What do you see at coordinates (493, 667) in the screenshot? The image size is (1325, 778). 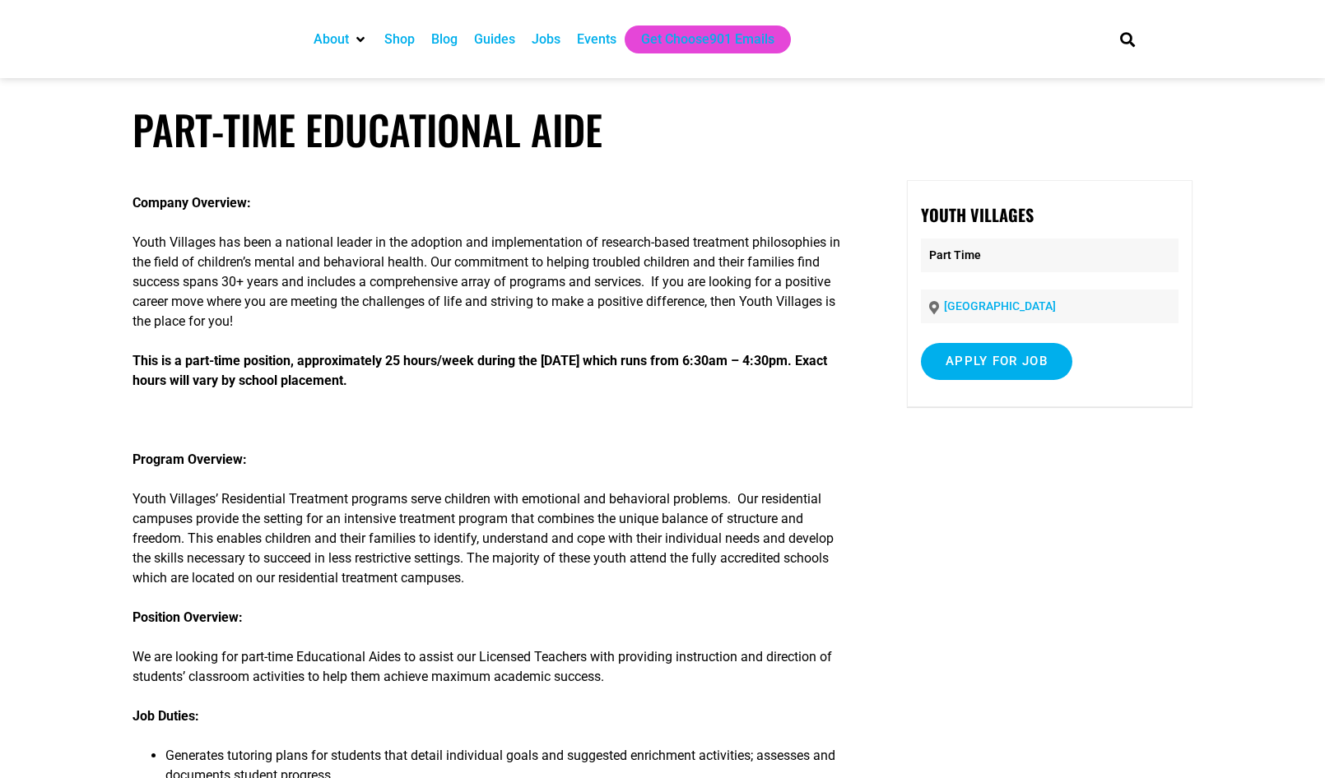 I see `p: We are looking for part-time Educational Aides to assist our Licensed Teachers with providing ins...` at bounding box center [493, 667].